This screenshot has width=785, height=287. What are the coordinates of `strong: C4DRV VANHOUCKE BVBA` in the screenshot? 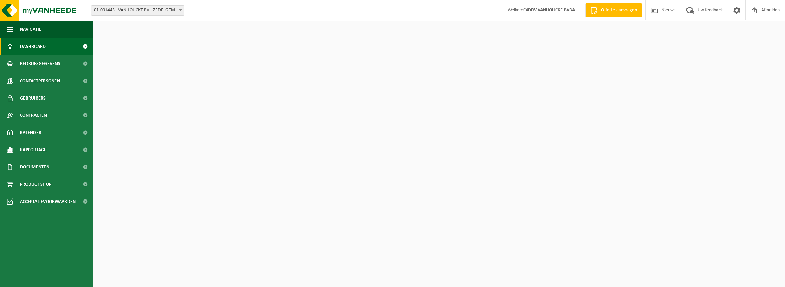 It's located at (549, 10).